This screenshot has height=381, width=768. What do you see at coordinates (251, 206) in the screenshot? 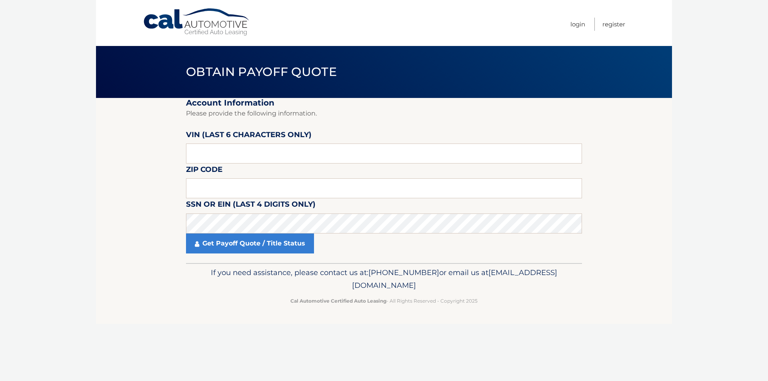
I see `label: SSN or EIN (last 4 digits only)` at bounding box center [251, 206].